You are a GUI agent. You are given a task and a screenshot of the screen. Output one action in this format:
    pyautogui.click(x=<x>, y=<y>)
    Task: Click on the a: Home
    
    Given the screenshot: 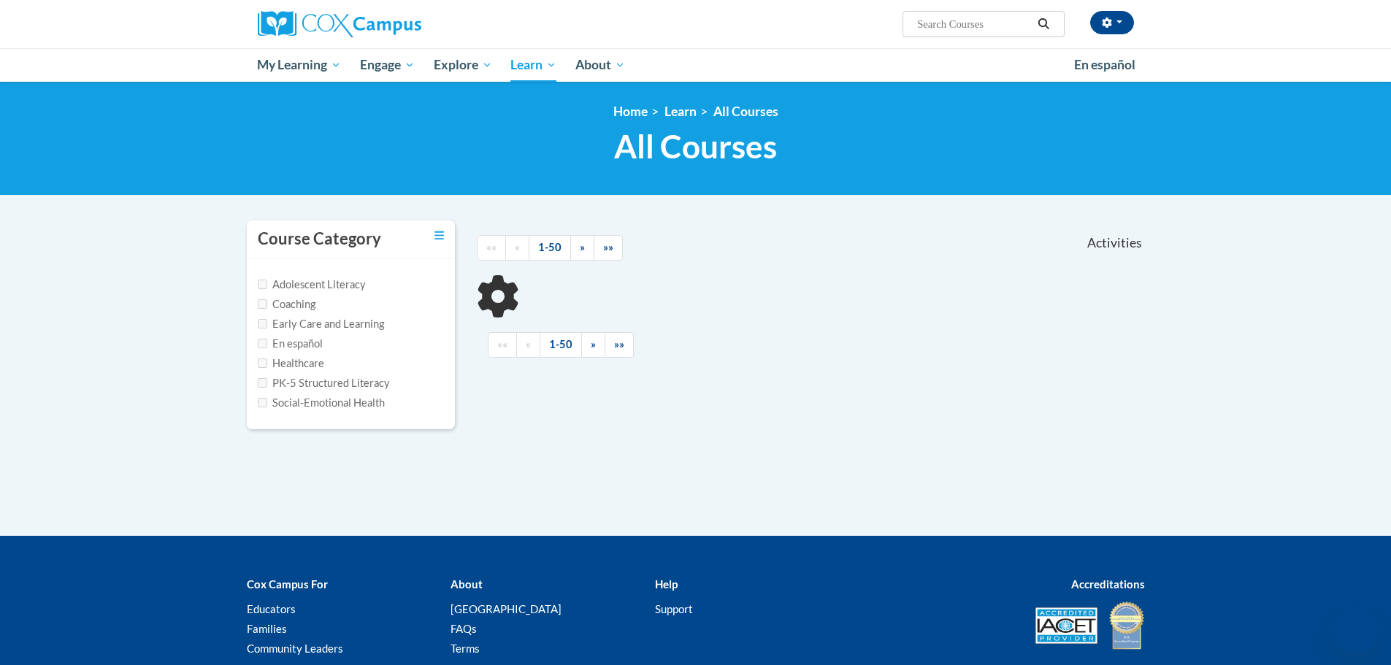 What is the action you would take?
    pyautogui.click(x=630, y=111)
    